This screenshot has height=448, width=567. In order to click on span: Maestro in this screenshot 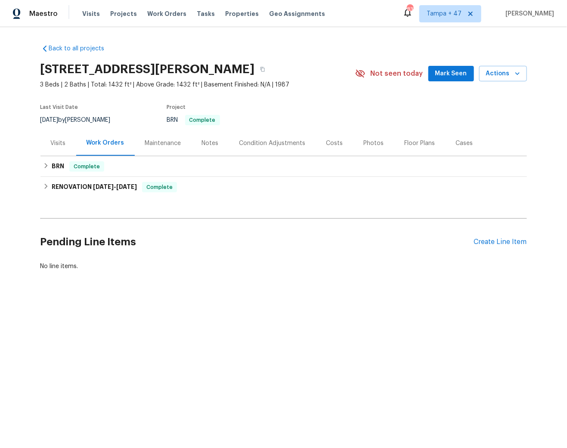, I will do `click(43, 14)`.